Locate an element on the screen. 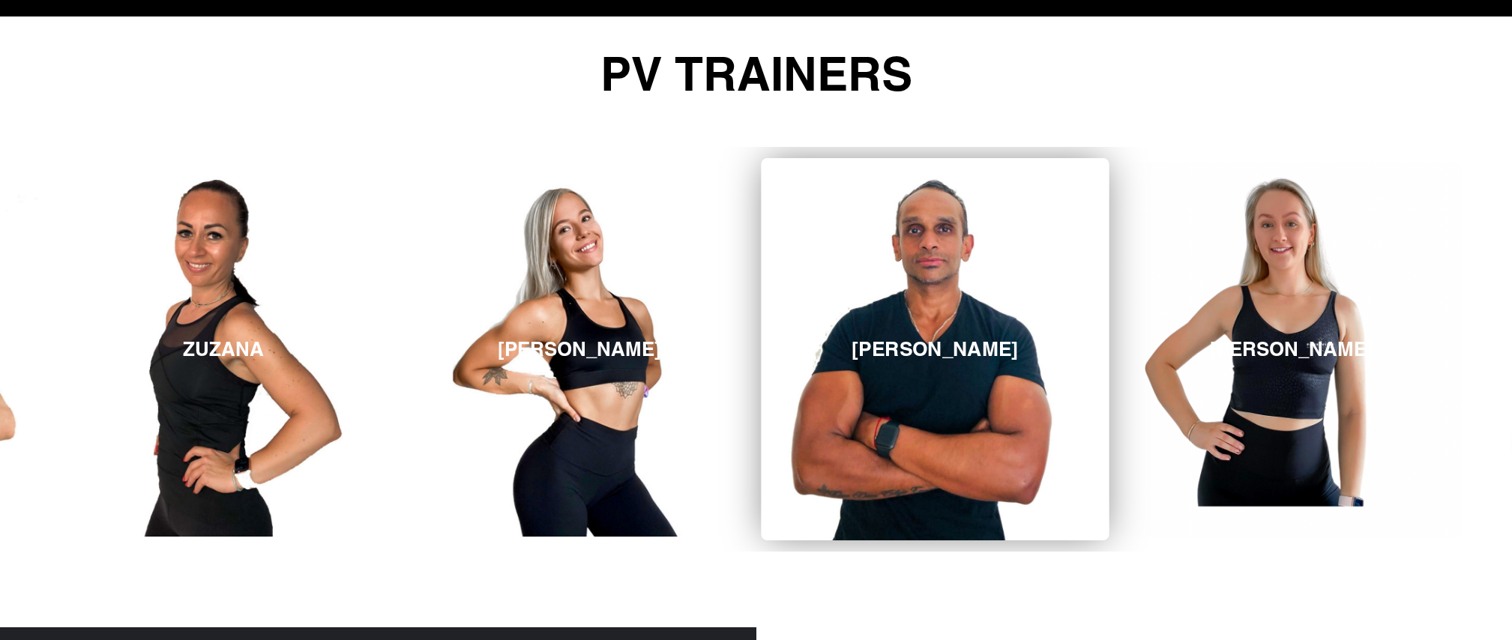 The height and width of the screenshot is (640, 1512). span: PV TRAINERS is located at coordinates (757, 74).